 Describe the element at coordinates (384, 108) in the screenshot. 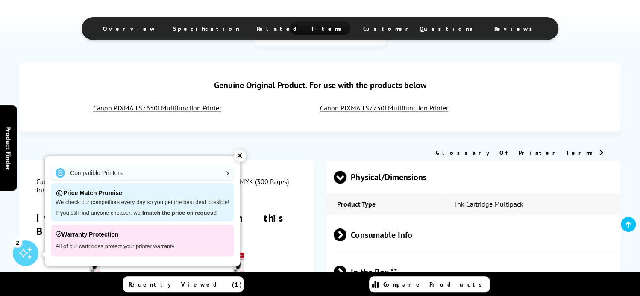

I see `a: Canon PIXMA TS7750i Multifunction Printer` at that location.